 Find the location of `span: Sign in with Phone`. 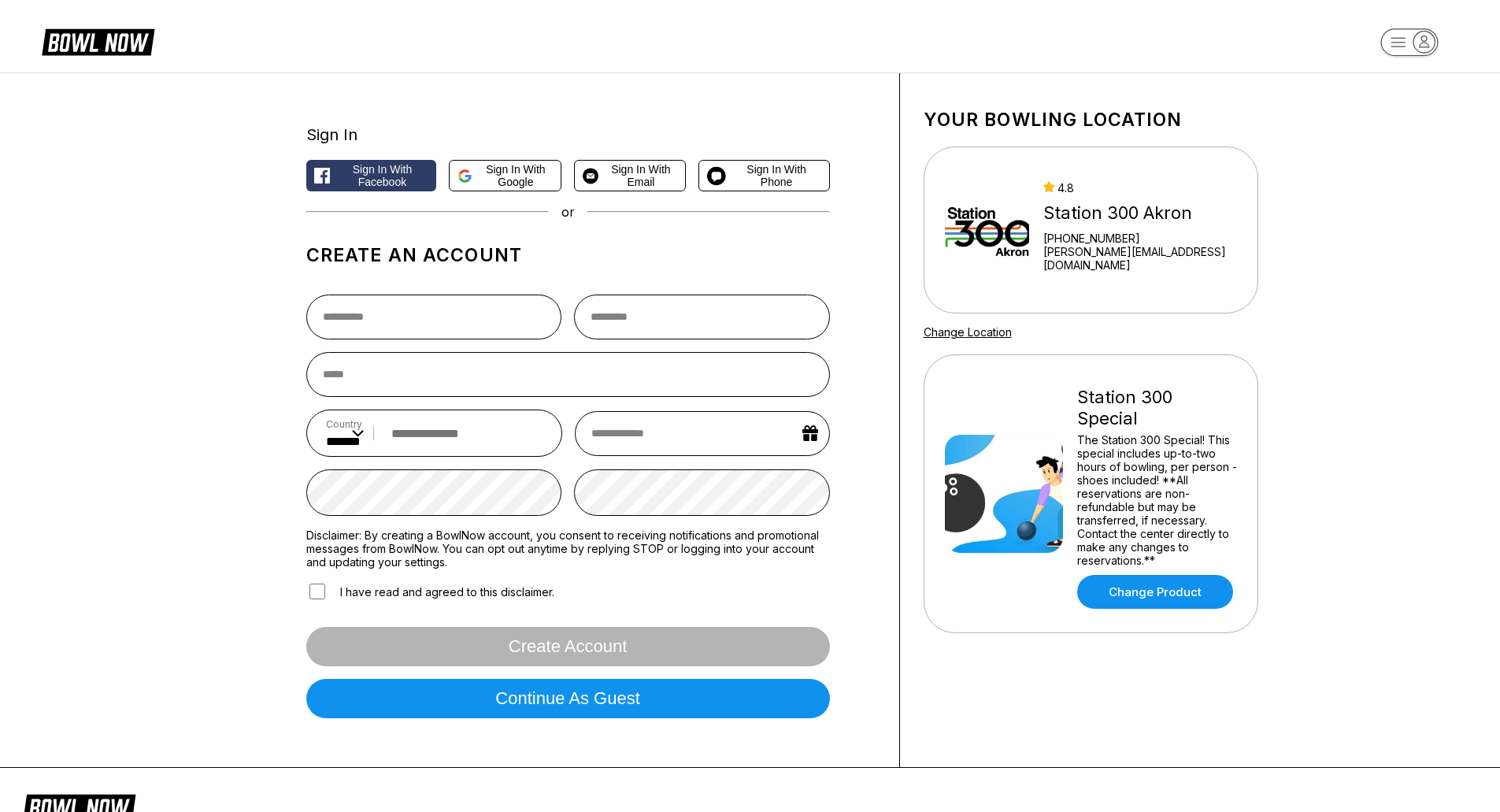

span: Sign in with Phone is located at coordinates (776, 175).